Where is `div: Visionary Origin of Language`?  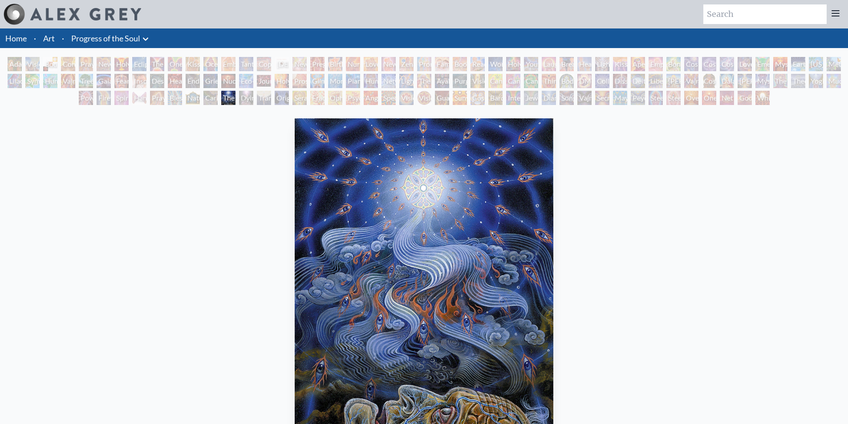
div: Visionary Origin of Language is located at coordinates (33, 64).